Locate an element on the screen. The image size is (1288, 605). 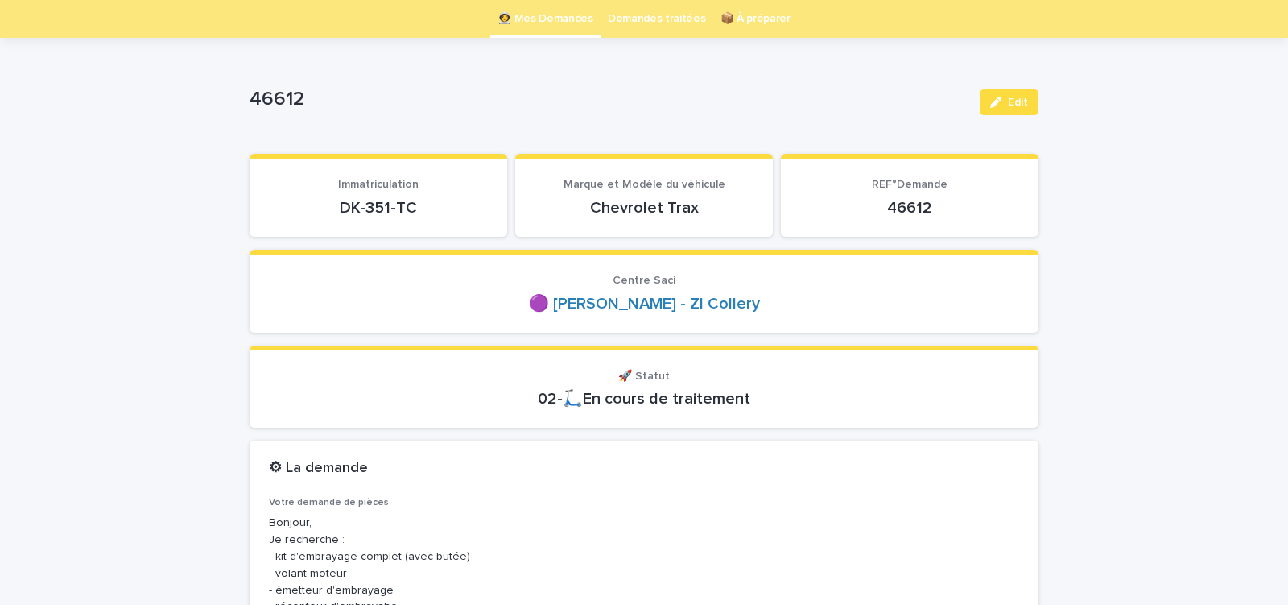
span: Marque et Modèle du véhicule is located at coordinates (644, 184).